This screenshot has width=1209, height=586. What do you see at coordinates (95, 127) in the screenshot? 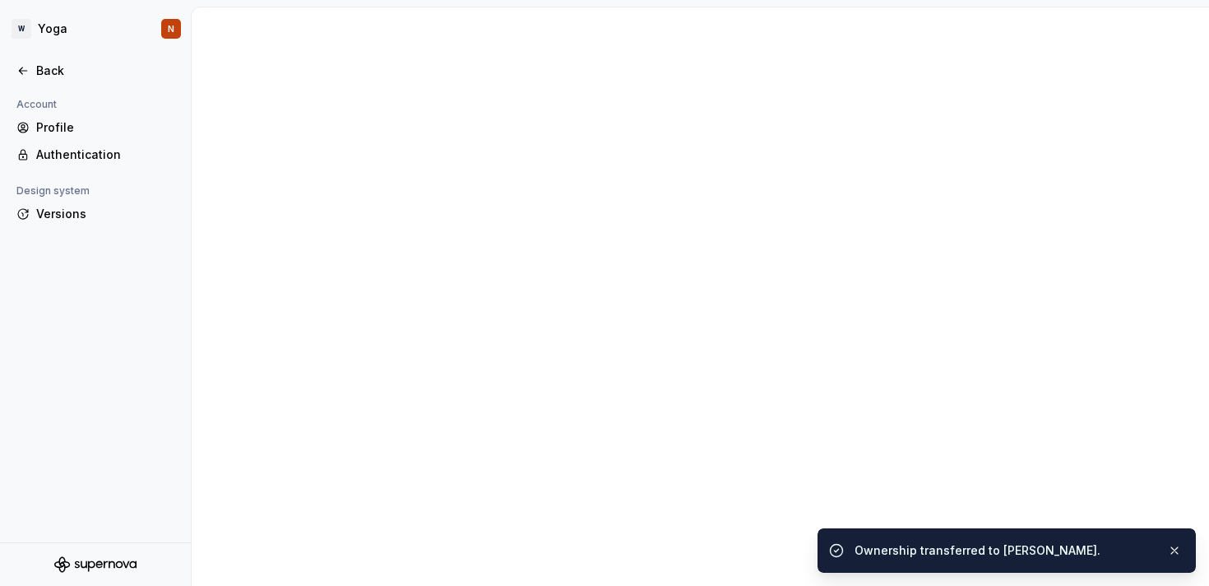
I see `a: Profile` at bounding box center [95, 127].